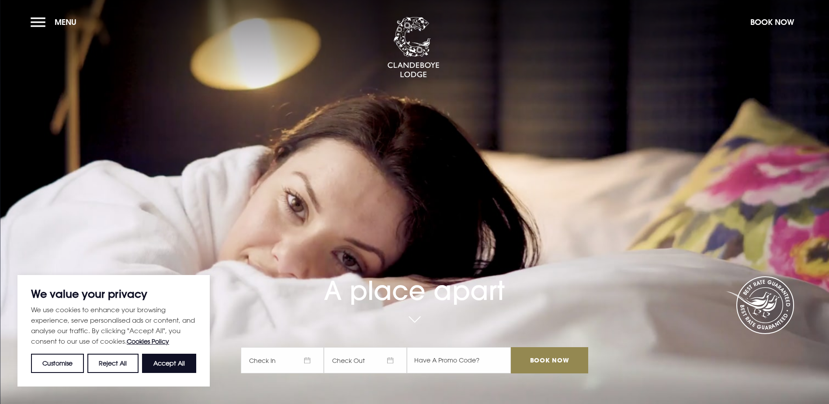 The width and height of the screenshot is (829, 404). What do you see at coordinates (114, 330) in the screenshot?
I see `div: We value your privacy` at bounding box center [114, 330].